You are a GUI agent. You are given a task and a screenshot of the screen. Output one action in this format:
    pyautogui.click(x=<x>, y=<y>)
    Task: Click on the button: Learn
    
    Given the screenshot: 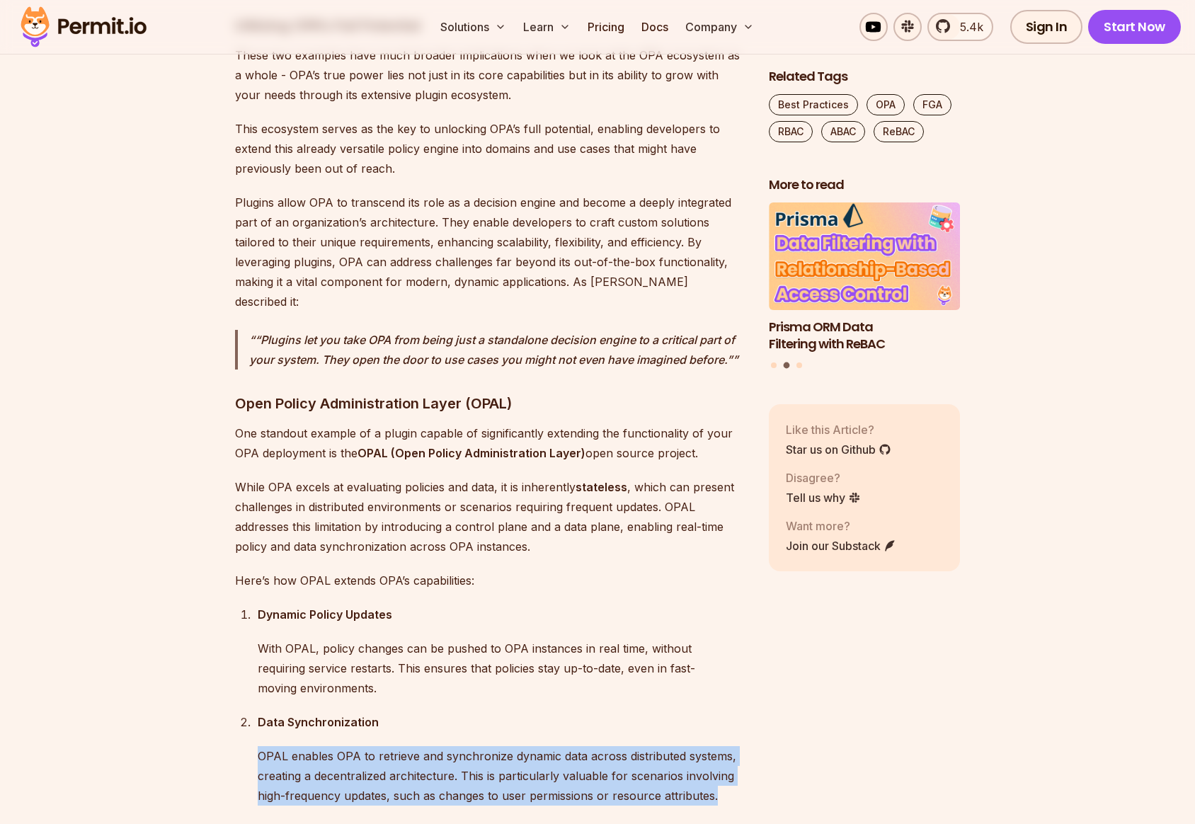 What is the action you would take?
    pyautogui.click(x=547, y=27)
    